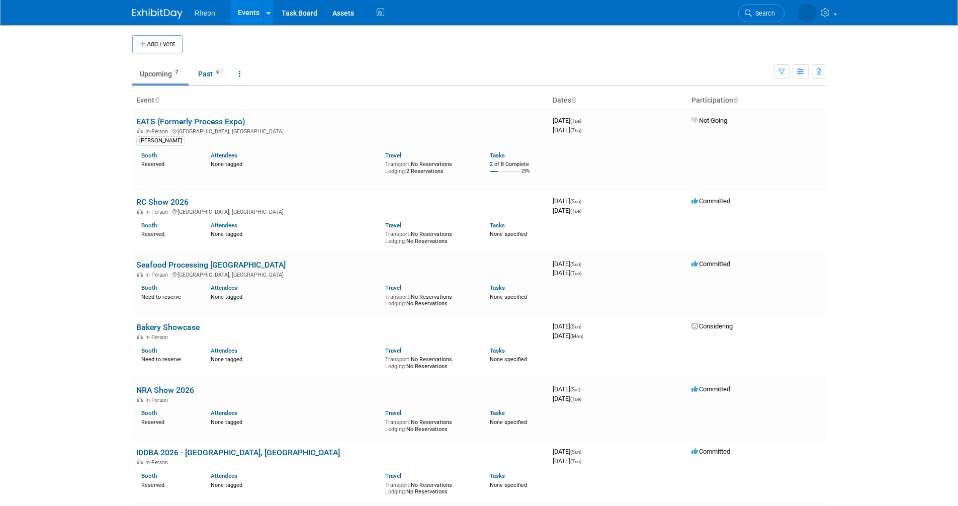 This screenshot has width=958, height=506. I want to click on button: Add Event, so click(157, 44).